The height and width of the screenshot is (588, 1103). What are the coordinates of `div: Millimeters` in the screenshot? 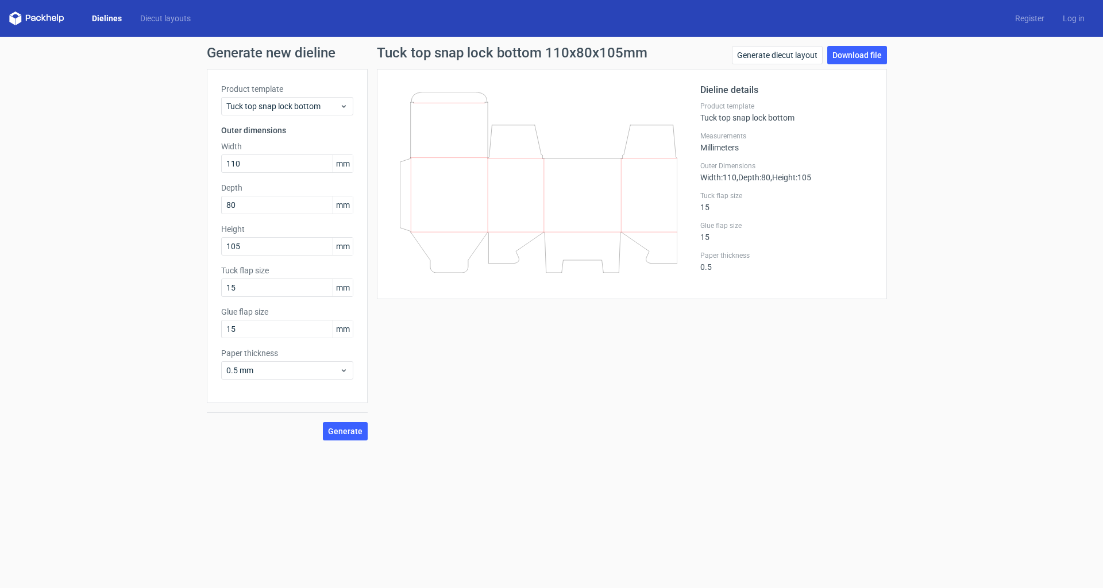 It's located at (786, 142).